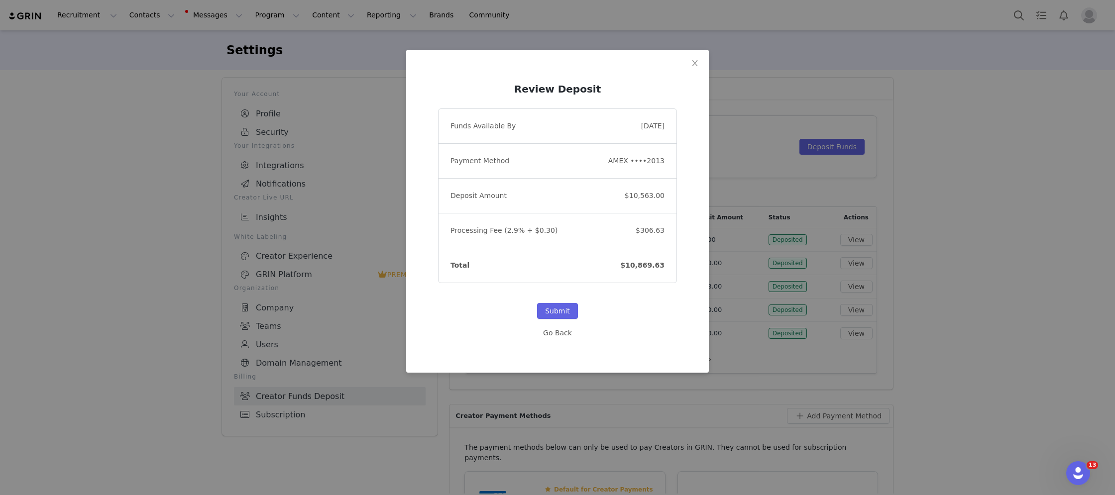  I want to click on span: Payment Method, so click(480, 161).